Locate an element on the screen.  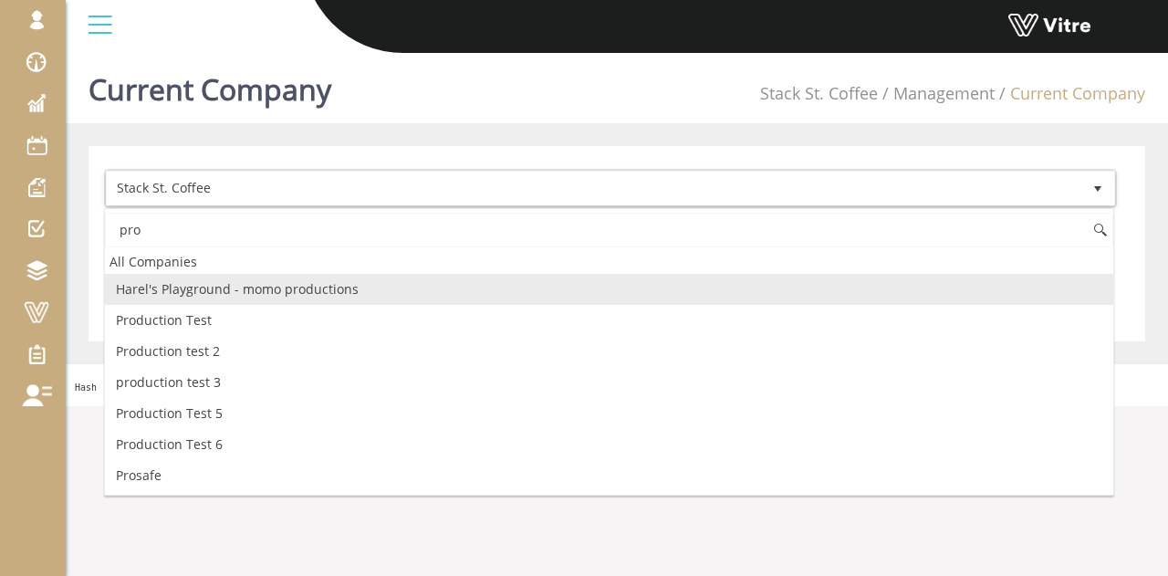
span: Stack St. Coffee is located at coordinates (594, 188).